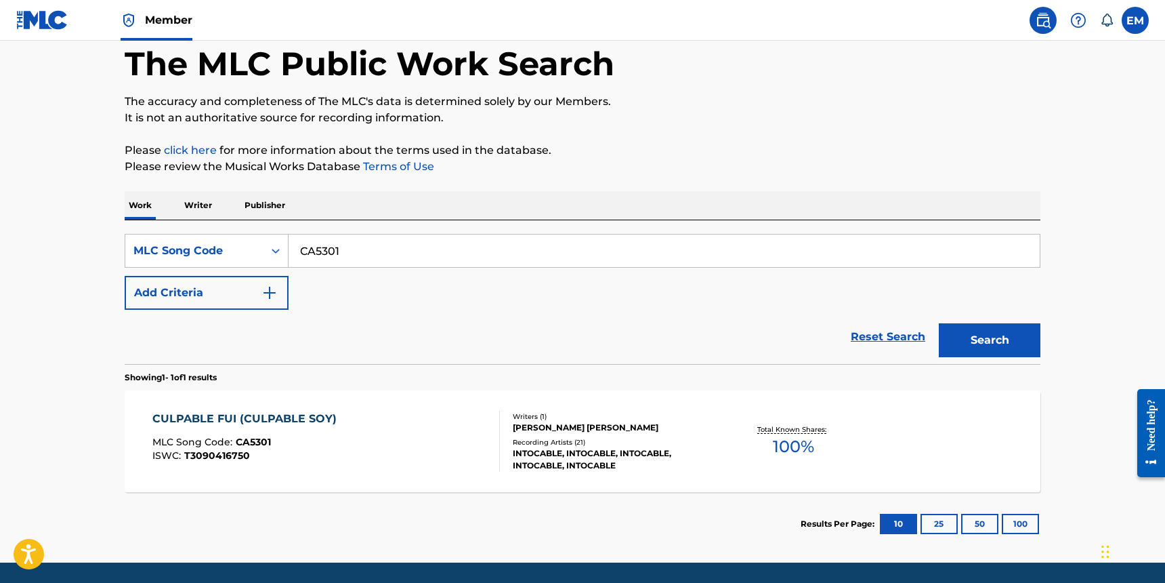  What do you see at coordinates (898, 524) in the screenshot?
I see `button: 10` at bounding box center [898, 524].